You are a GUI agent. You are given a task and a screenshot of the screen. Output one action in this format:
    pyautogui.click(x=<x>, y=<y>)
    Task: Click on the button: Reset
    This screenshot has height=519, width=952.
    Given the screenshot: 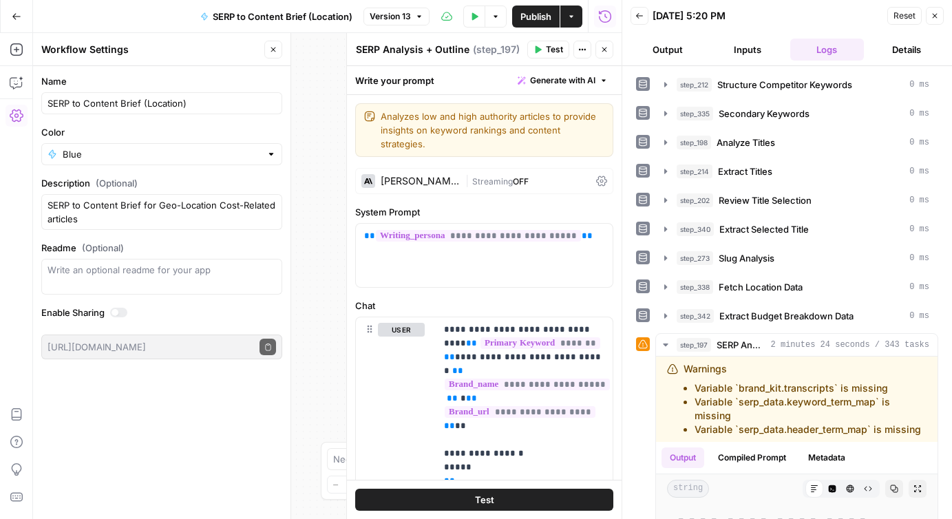 What is the action you would take?
    pyautogui.click(x=905, y=16)
    